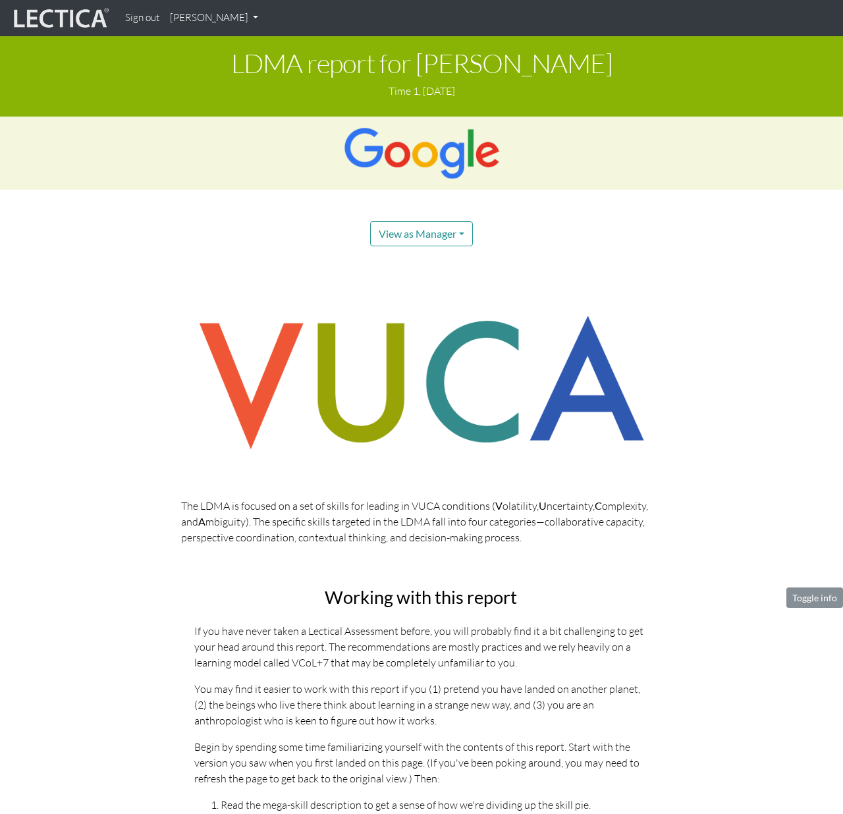 The height and width of the screenshot is (814, 843). I want to click on button: View as Manager, so click(422, 234).